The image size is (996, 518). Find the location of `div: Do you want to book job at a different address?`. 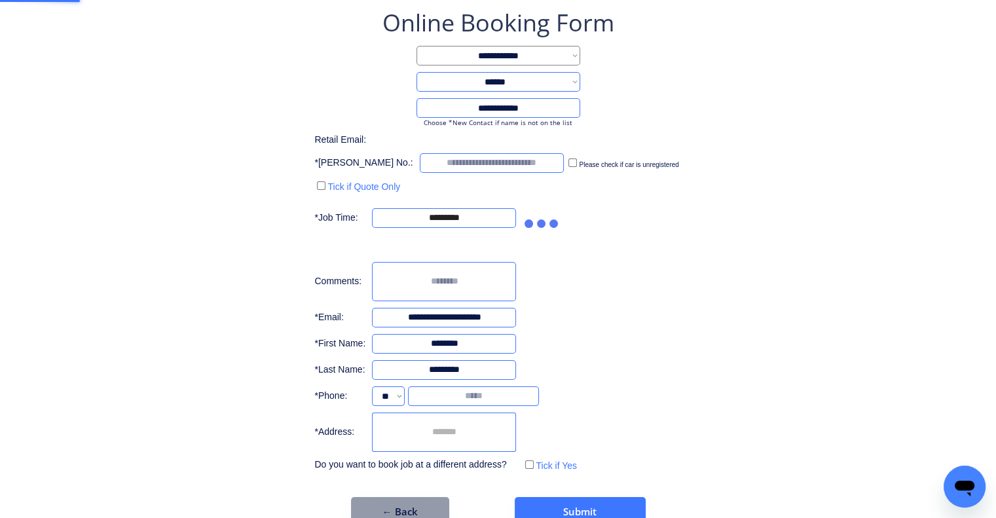

div: Do you want to book job at a different address? is located at coordinates (415, 465).